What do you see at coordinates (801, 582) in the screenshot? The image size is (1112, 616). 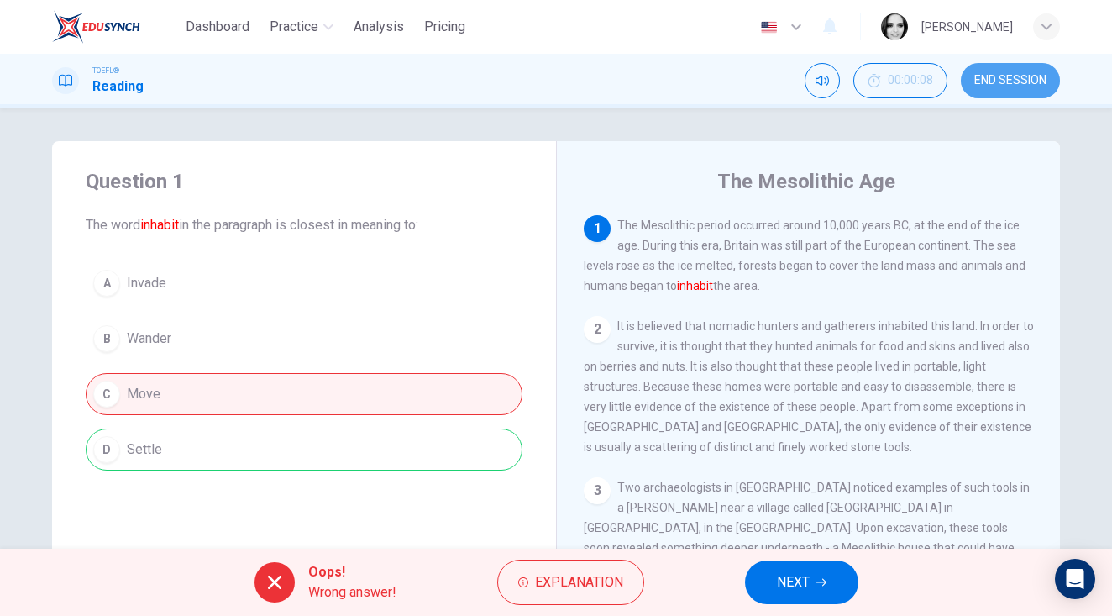 I see `button: NEXT` at bounding box center [801, 582].